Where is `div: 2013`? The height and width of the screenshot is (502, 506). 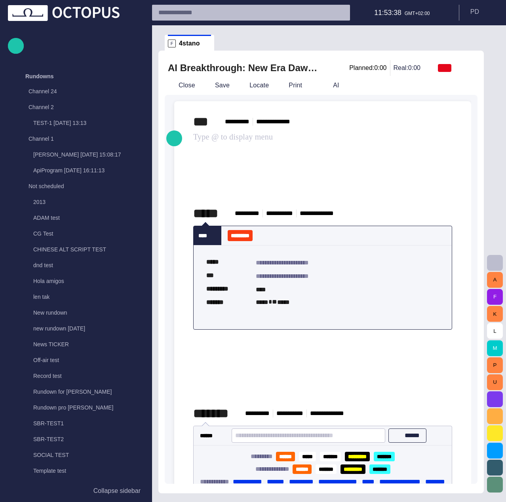 div: 2013 is located at coordinates (80, 203).